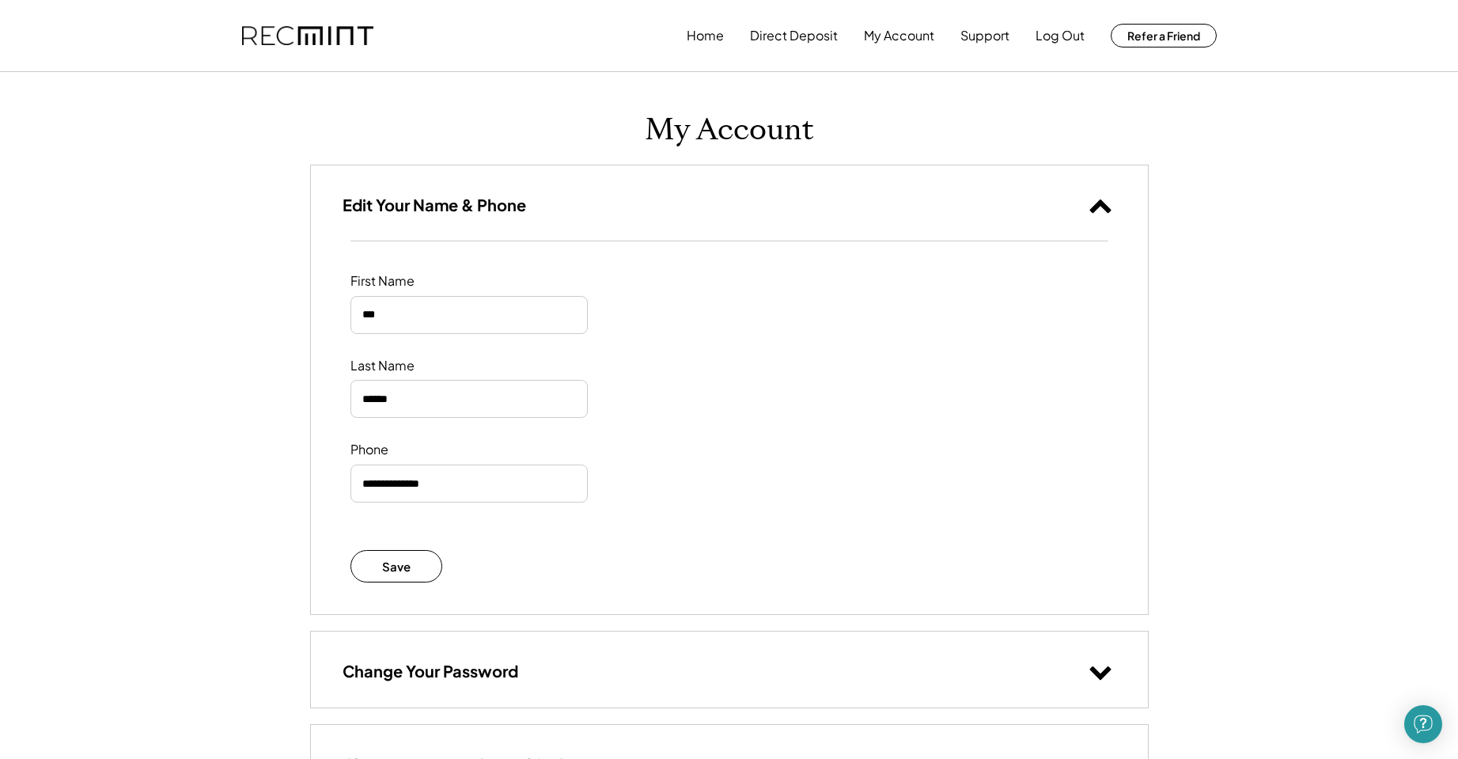 This screenshot has height=759, width=1458. I want to click on h3: Change Your Password, so click(430, 671).